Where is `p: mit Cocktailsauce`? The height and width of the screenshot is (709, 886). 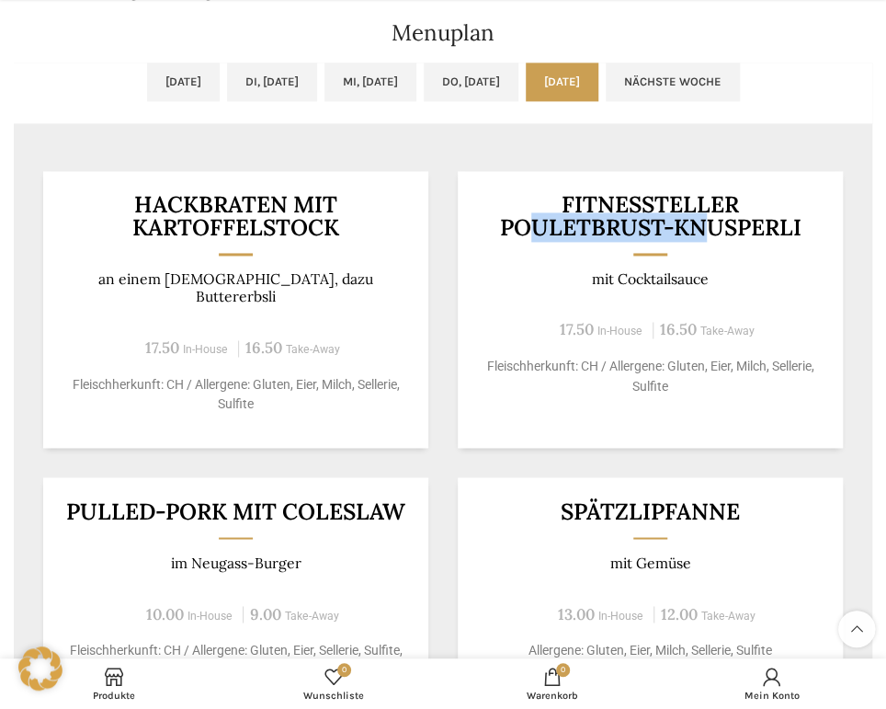
p: mit Cocktailsauce is located at coordinates (651, 279).